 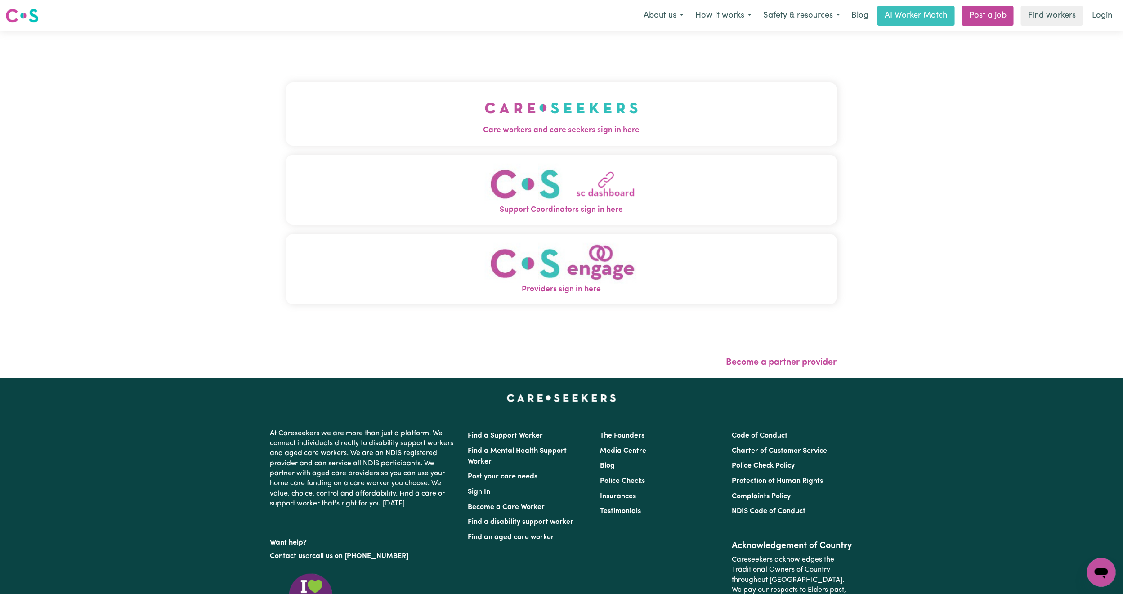 I want to click on a: Insurances, so click(x=618, y=496).